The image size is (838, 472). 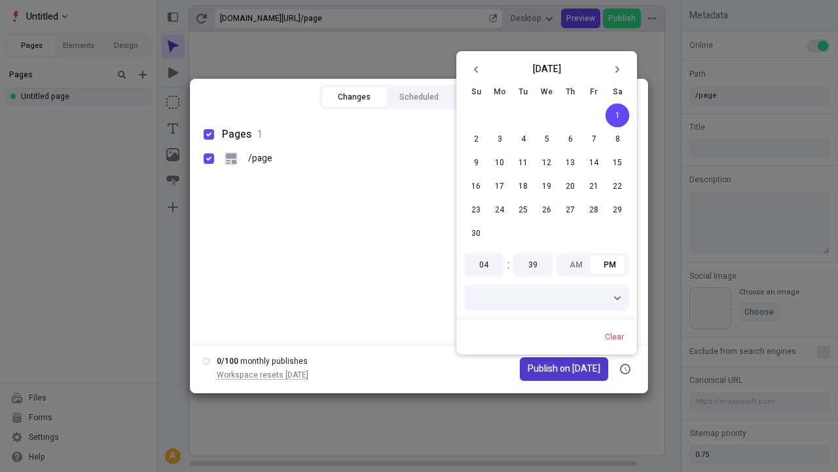 What do you see at coordinates (354, 97) in the screenshot?
I see `button: Changes` at bounding box center [354, 97].